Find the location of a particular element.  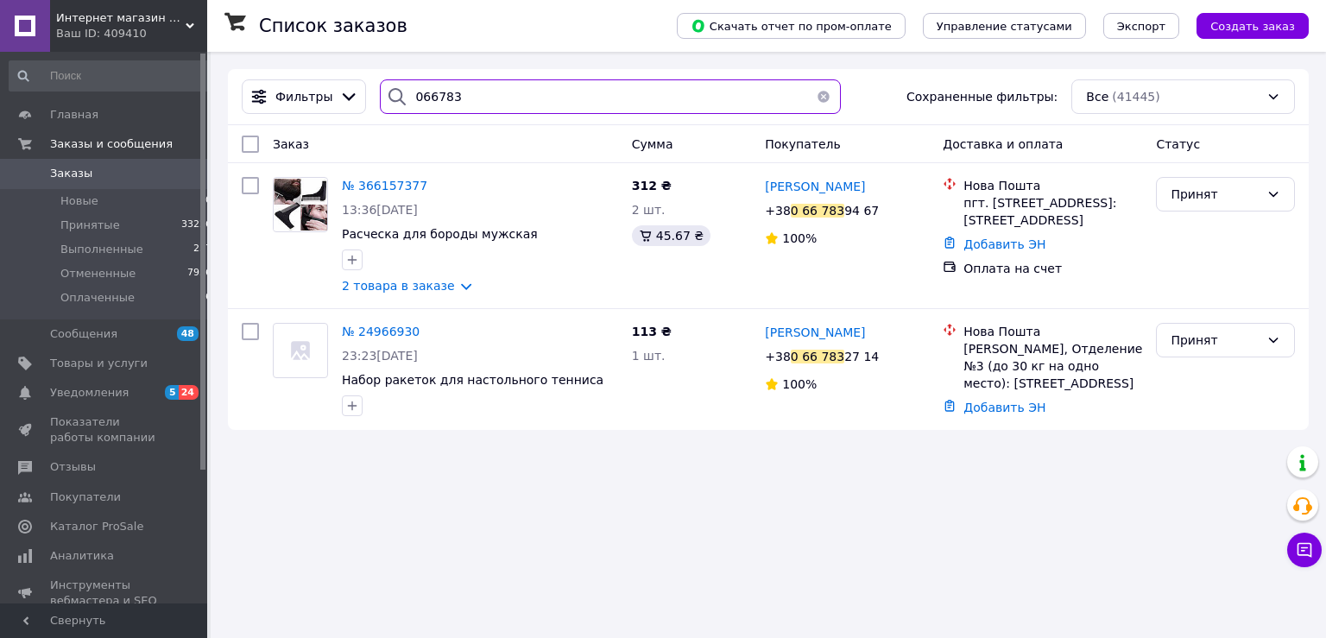

span: Покупатели is located at coordinates (85, 497).